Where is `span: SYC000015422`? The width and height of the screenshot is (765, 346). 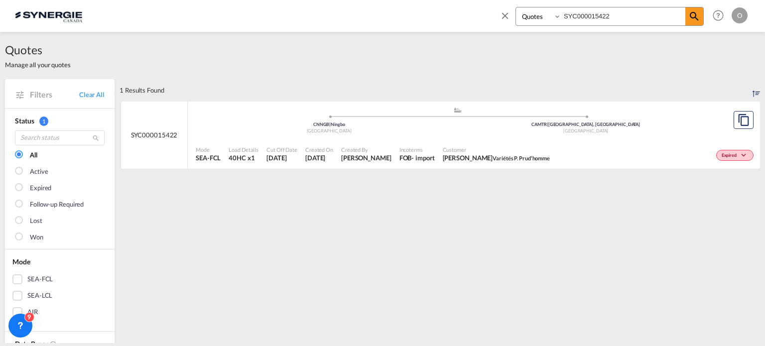
span: SYC000015422 is located at coordinates (154, 135).